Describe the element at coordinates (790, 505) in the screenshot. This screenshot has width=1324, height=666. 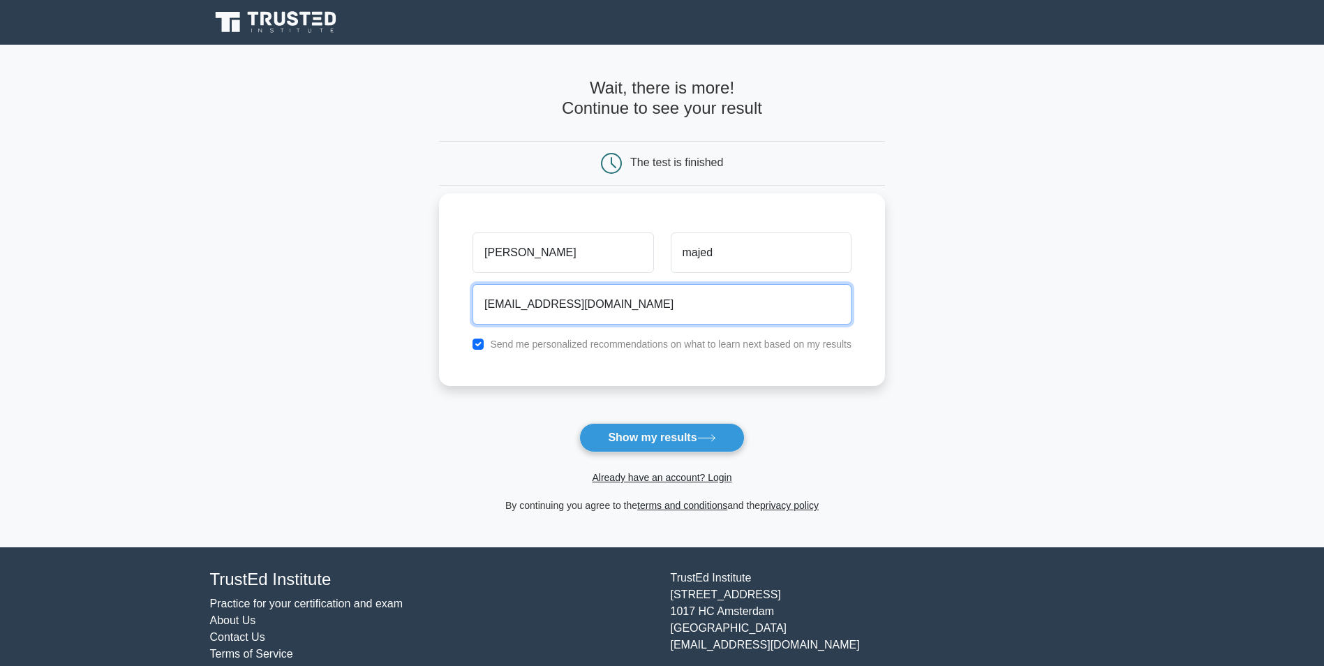
I see `a: privacy policy` at that location.